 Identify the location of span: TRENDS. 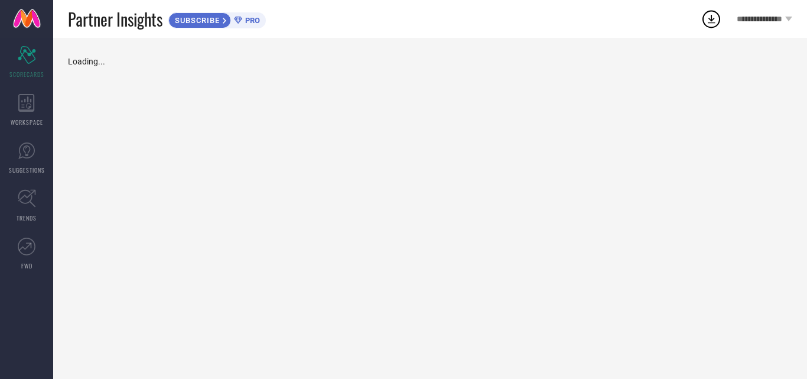
(27, 217).